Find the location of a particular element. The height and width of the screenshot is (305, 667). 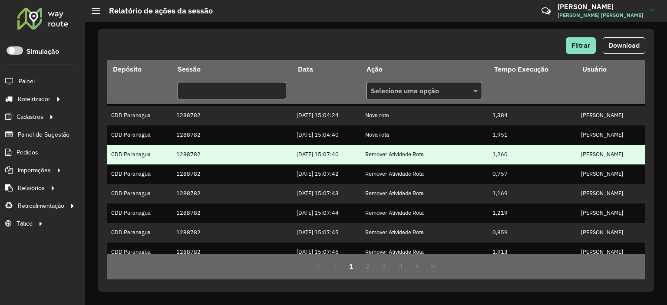

td: 1,260 is located at coordinates (532, 155).